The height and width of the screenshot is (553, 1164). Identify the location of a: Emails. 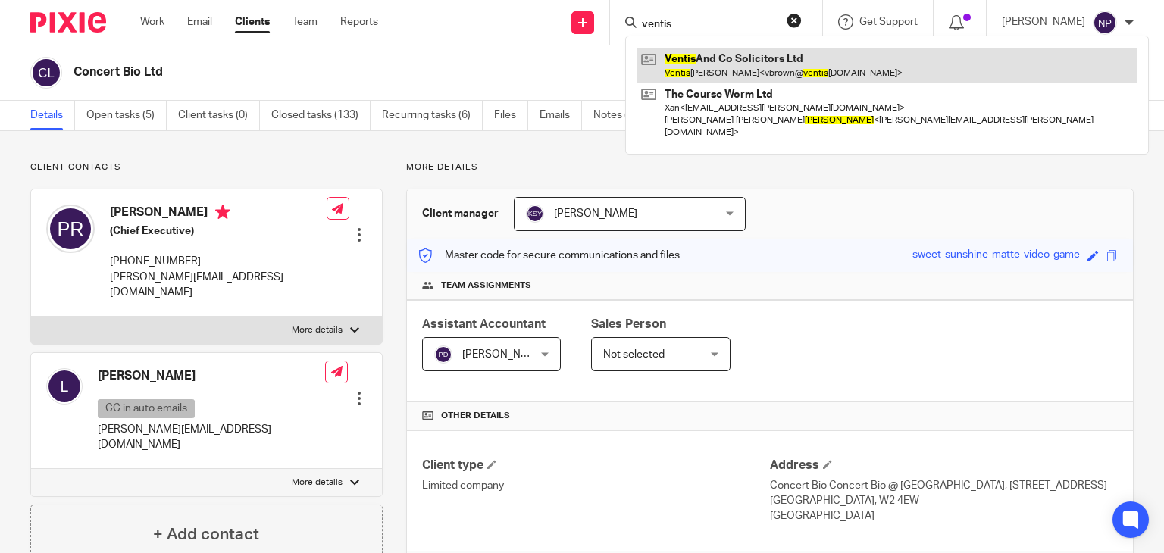
(561, 115).